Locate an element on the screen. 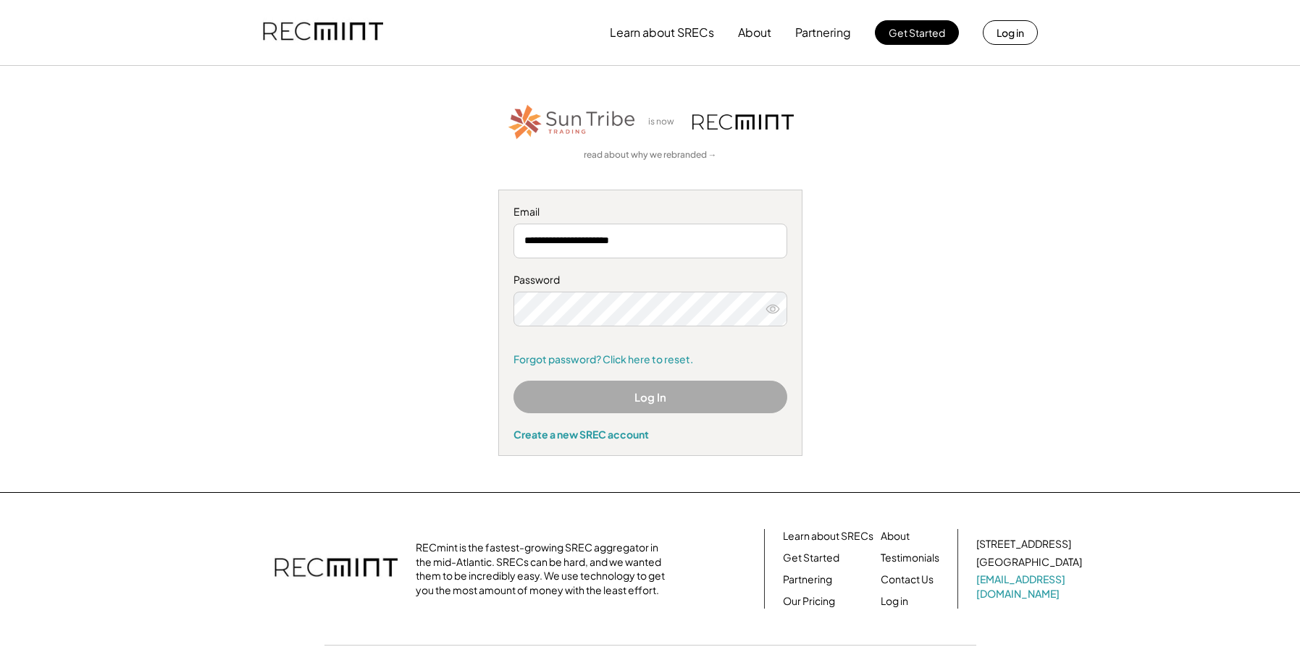 The height and width of the screenshot is (660, 1300). a: Testimonials is located at coordinates (909, 558).